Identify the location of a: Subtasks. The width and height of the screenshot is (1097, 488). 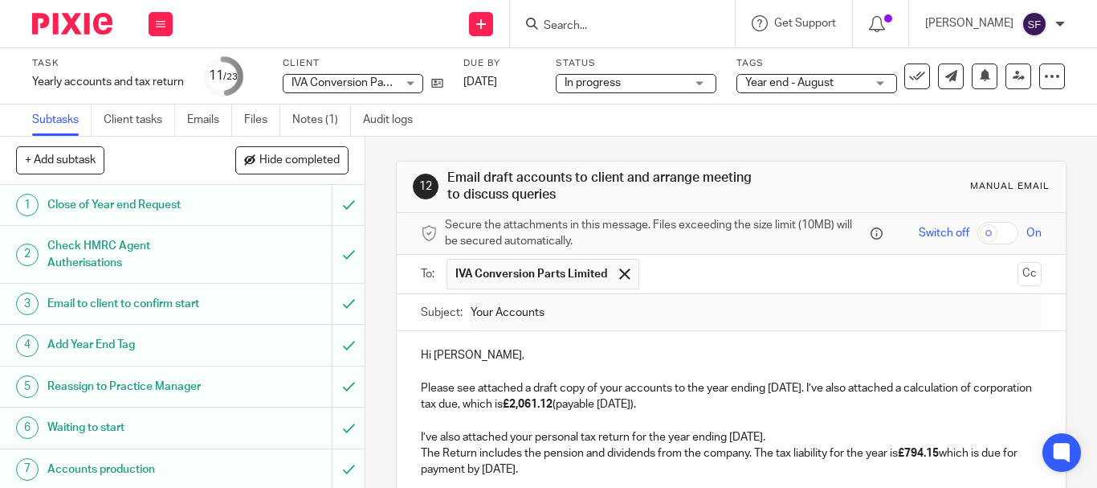
(62, 120).